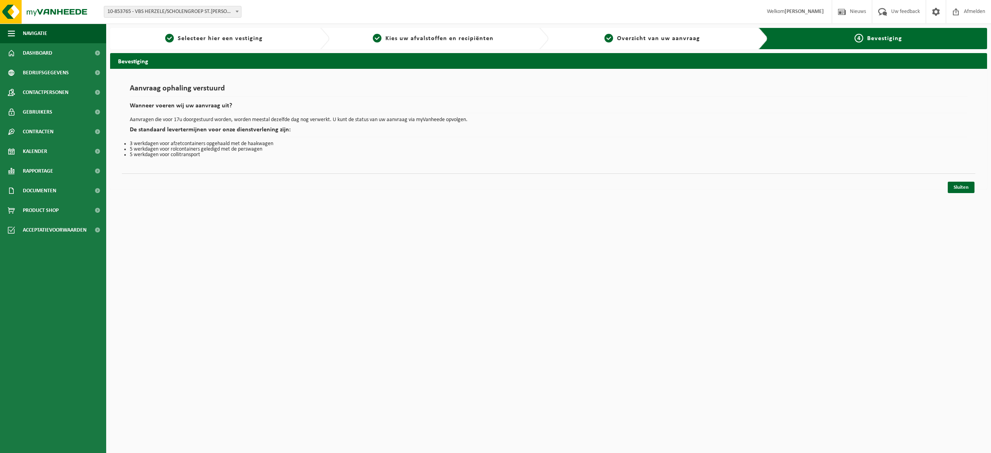  I want to click on p: Aanvragen die voor 17u doorgestuurd worden, worden meestal dezelfde dag nog verwerkt. U kunt de s..., so click(549, 120).